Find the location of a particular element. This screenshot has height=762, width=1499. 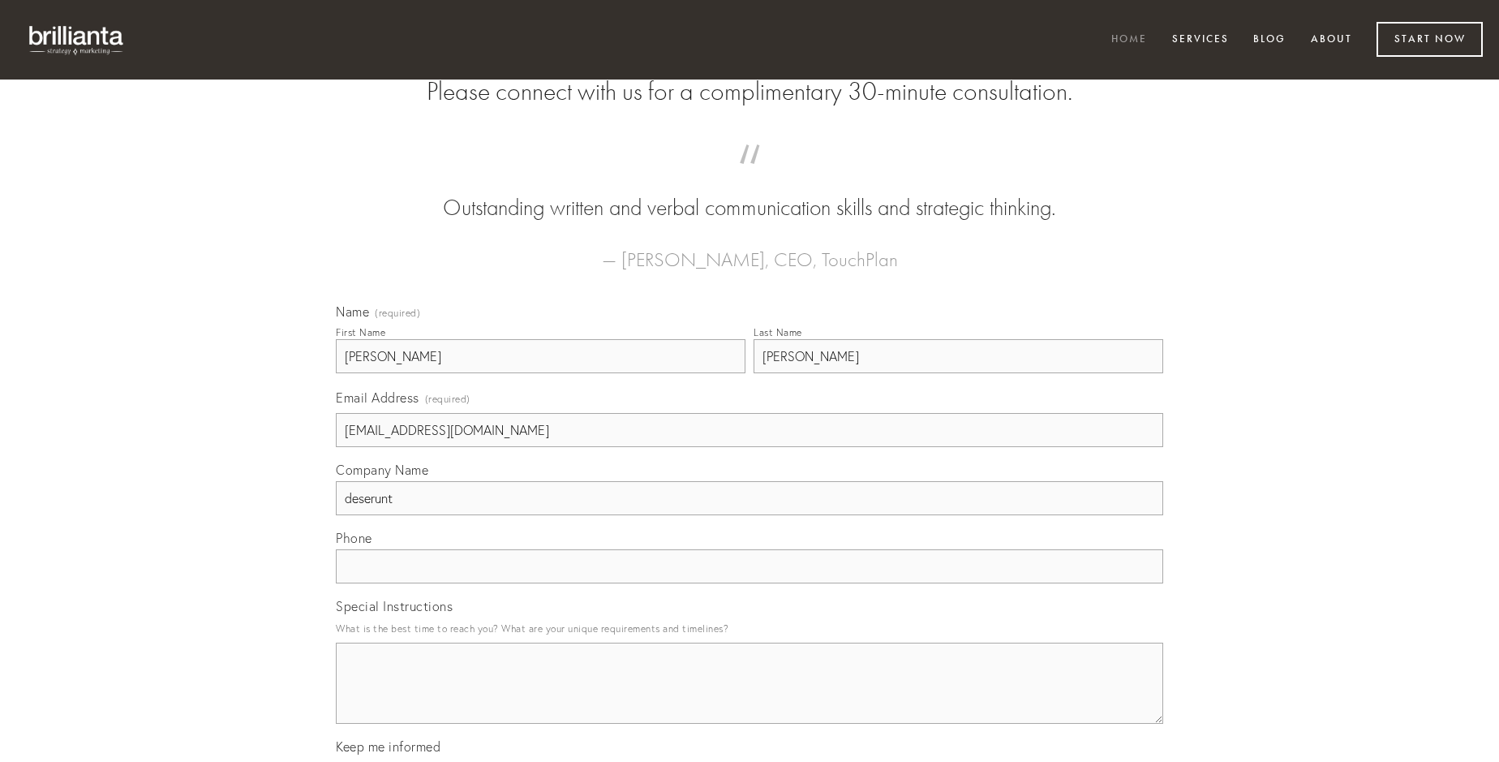

span: Keep me informed is located at coordinates (388, 746).